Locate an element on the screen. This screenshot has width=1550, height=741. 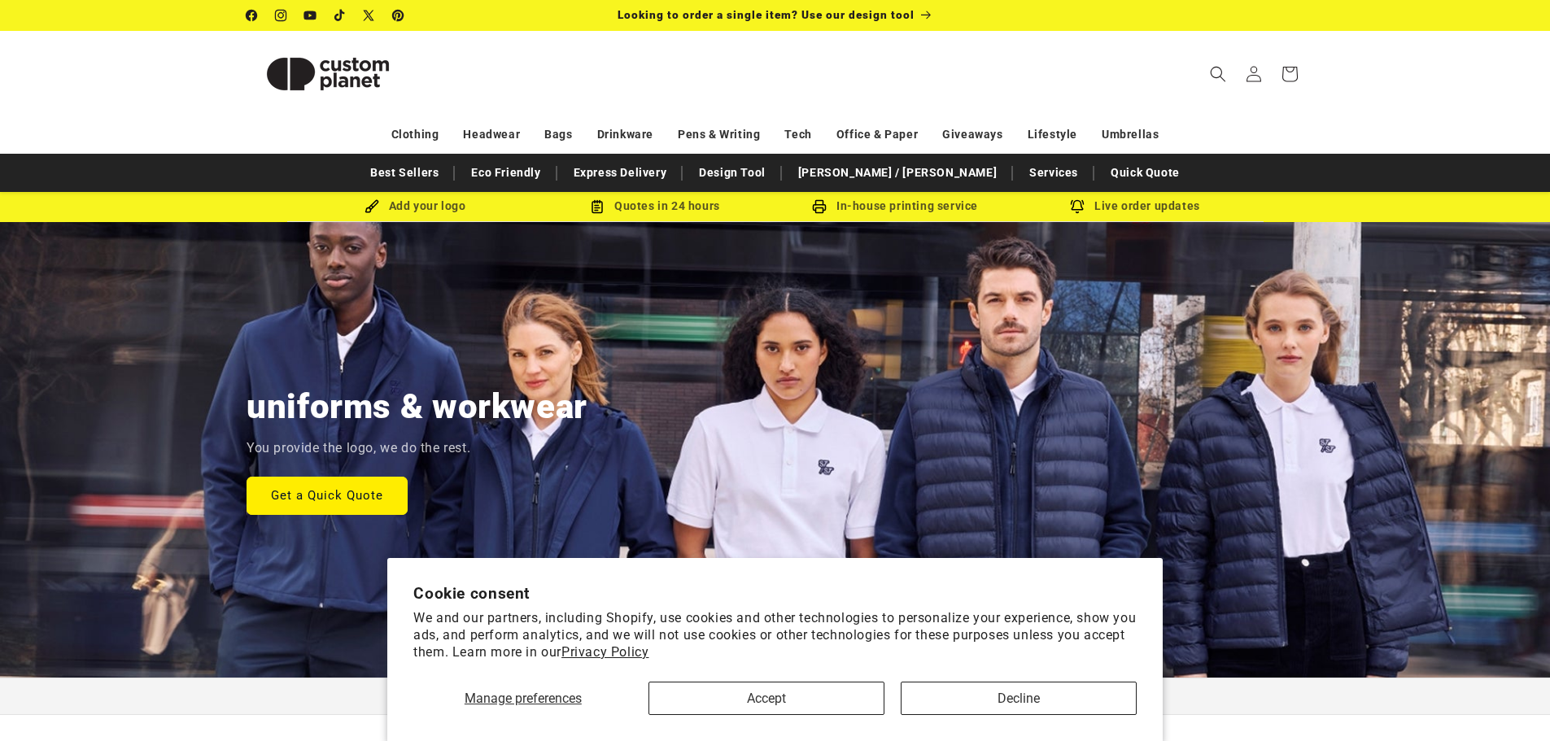
button: Manage preferences is located at coordinates (523, 698).